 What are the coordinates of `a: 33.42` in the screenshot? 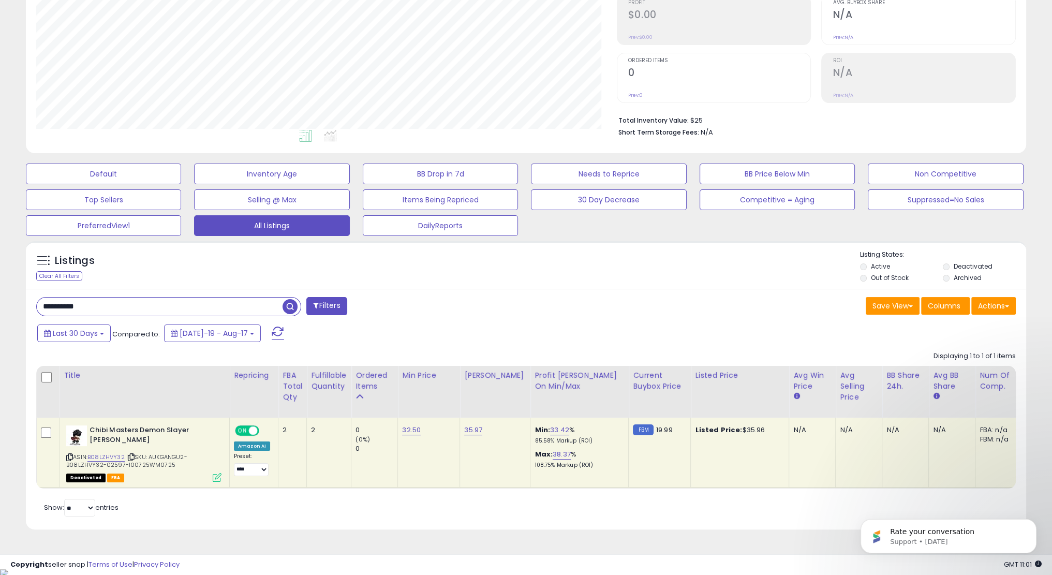 It's located at (559, 430).